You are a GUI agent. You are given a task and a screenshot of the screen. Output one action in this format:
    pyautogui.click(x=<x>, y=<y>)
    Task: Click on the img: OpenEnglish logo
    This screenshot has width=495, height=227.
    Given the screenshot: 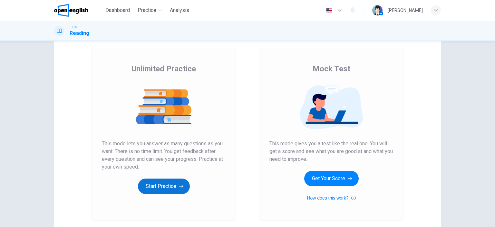 What is the action you would take?
    pyautogui.click(x=71, y=10)
    